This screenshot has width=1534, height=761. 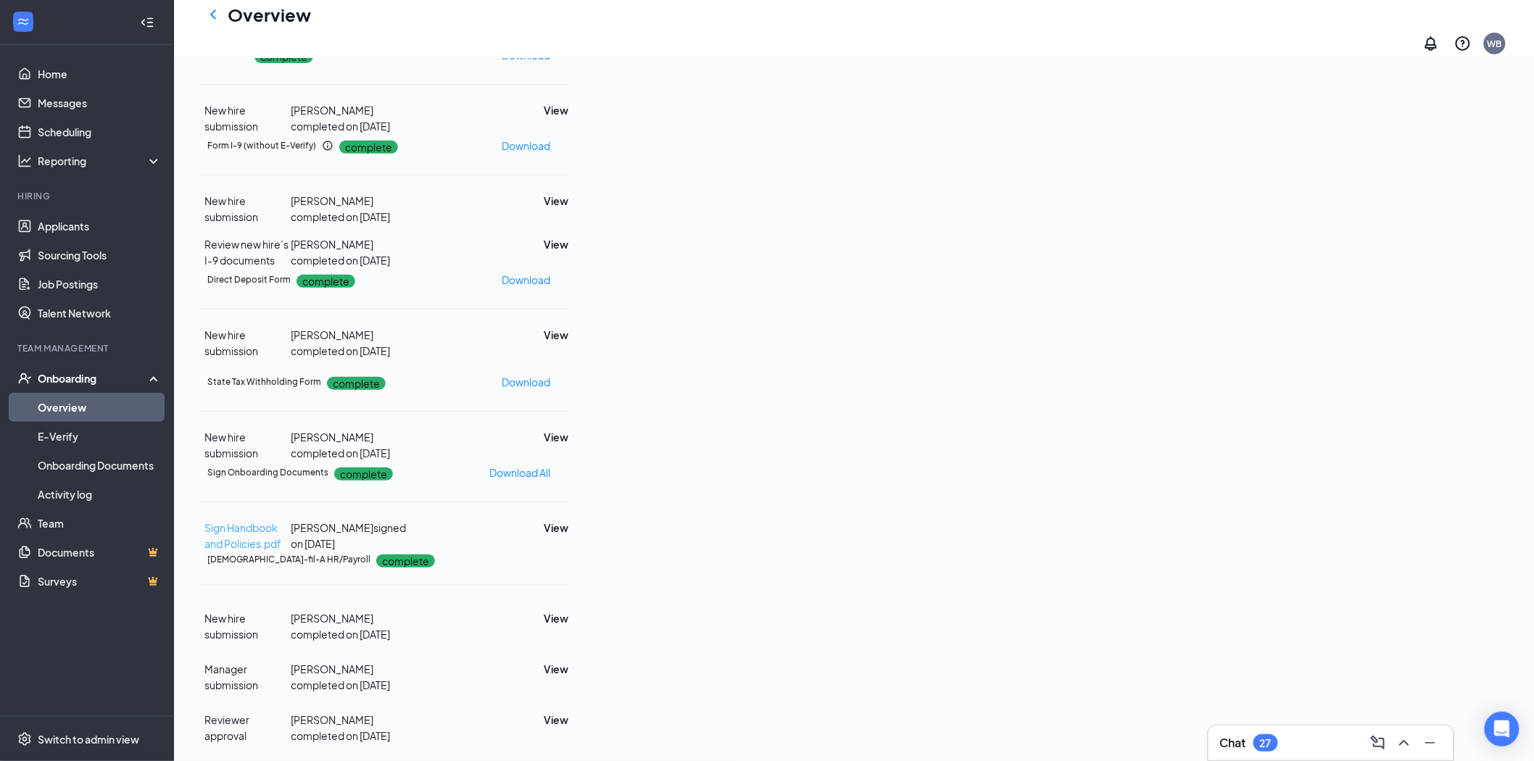 What do you see at coordinates (99, 465) in the screenshot?
I see `a: Onboarding Documents` at bounding box center [99, 465].